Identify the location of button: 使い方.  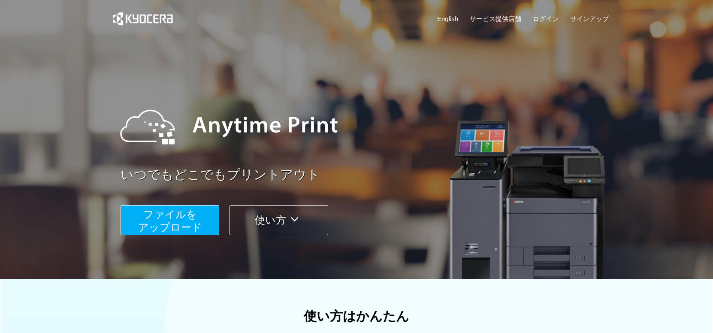
(279, 220).